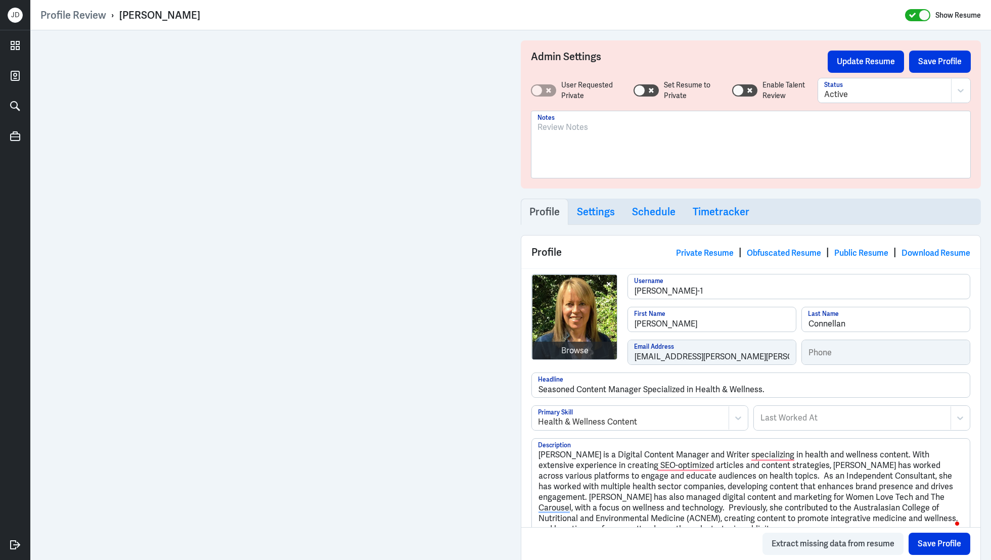 The image size is (991, 560). Describe the element at coordinates (654, 212) in the screenshot. I see `h3: Schedule` at that location.